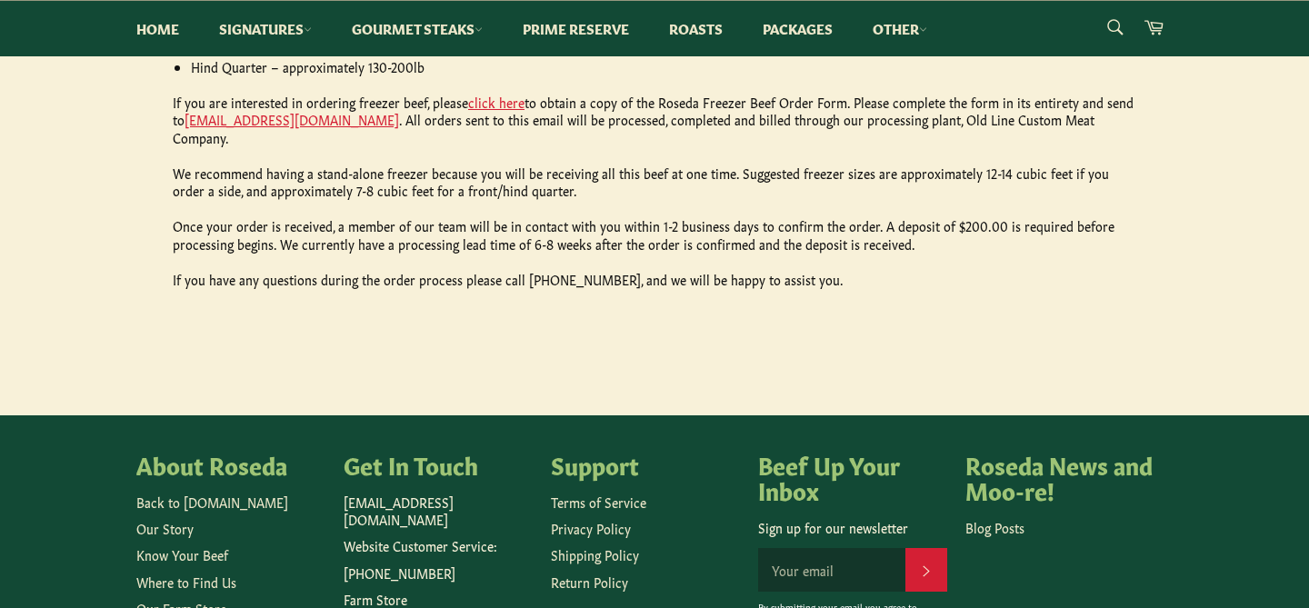 Image resolution: width=1309 pixels, height=608 pixels. Describe the element at coordinates (438, 545) in the screenshot. I see `p: Website Customer Service:` at that location.